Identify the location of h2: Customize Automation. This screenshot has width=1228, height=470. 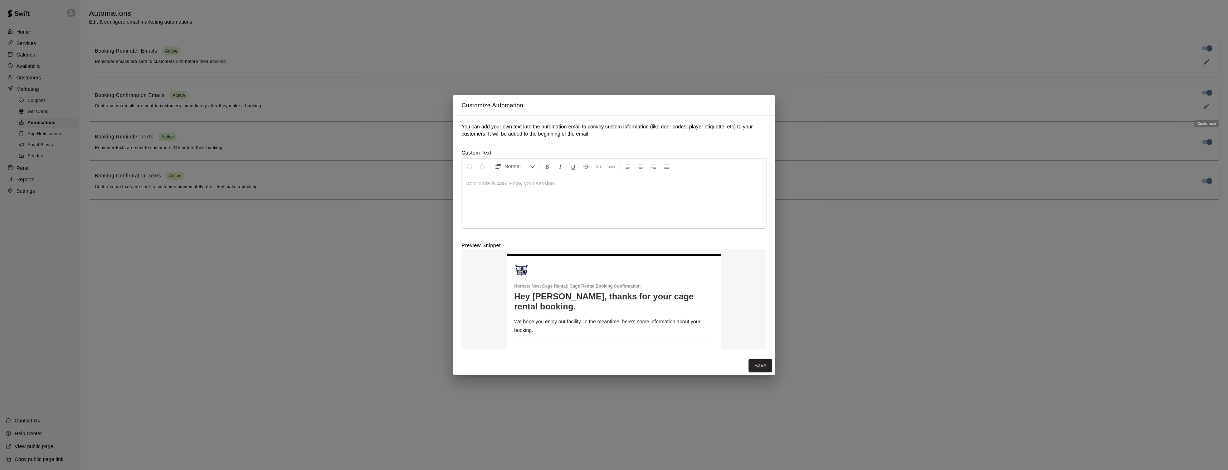
(614, 106).